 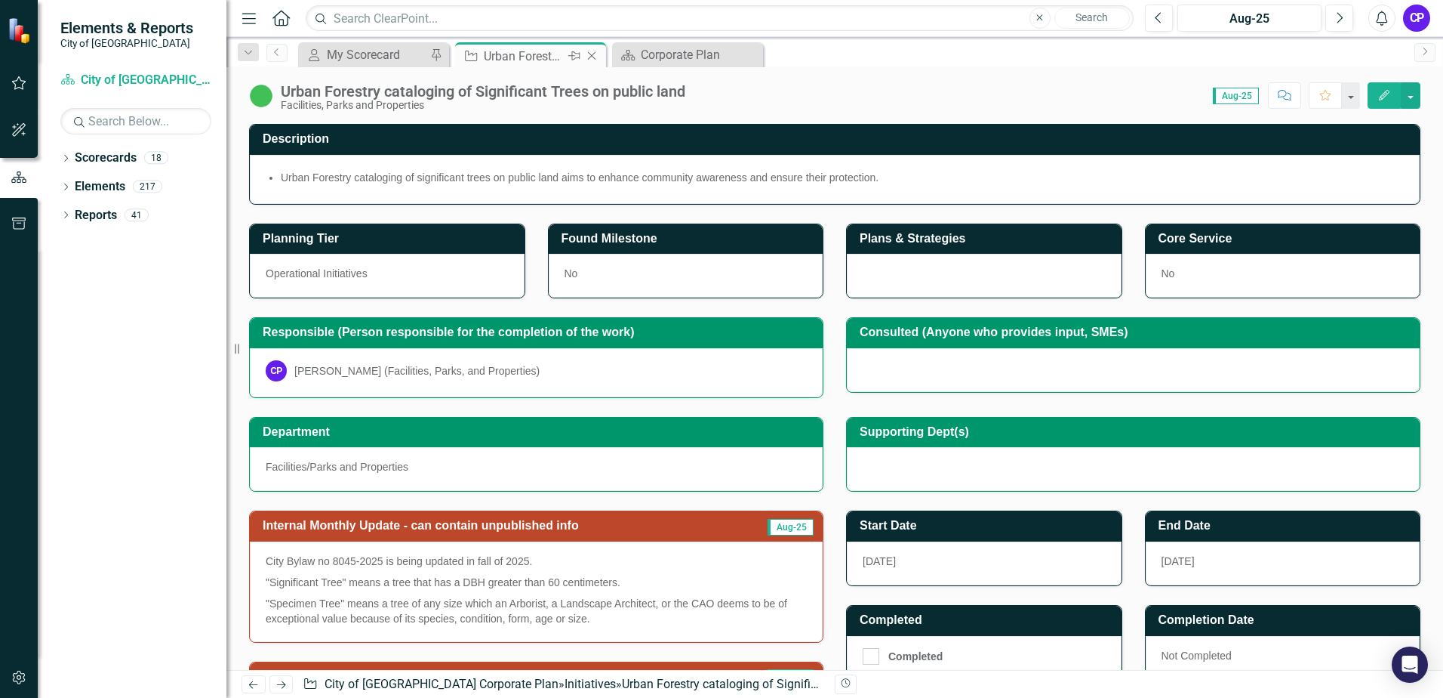 What do you see at coordinates (136, 121) in the screenshot?
I see `input: Search Below...` at bounding box center [136, 121].